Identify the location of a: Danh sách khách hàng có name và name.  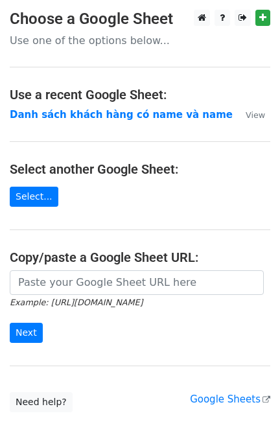
(121, 115).